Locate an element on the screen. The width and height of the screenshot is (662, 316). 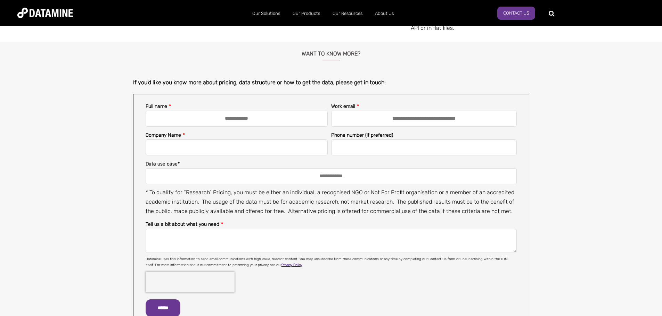
span: Work email is located at coordinates (343, 106).